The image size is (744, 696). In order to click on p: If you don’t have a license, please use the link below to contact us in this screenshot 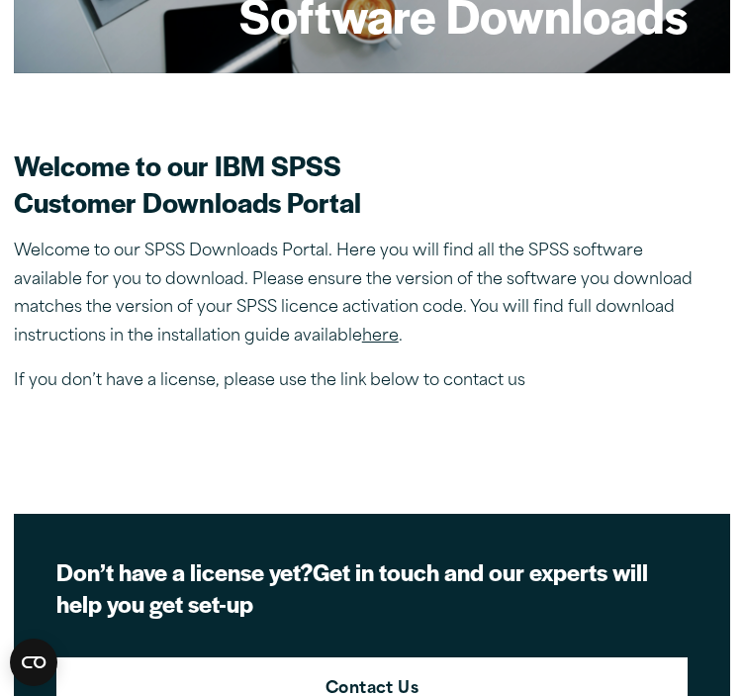, I will do `click(360, 381)`.